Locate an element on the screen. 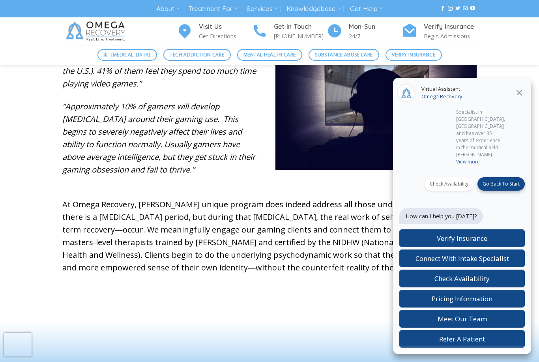 This screenshot has height=362, width=539. a: Knowledgebase is located at coordinates (314, 9).